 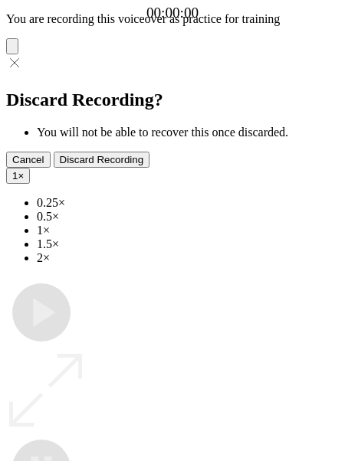 What do you see at coordinates (188, 258) in the screenshot?
I see `li: 2×` at bounding box center [188, 258].